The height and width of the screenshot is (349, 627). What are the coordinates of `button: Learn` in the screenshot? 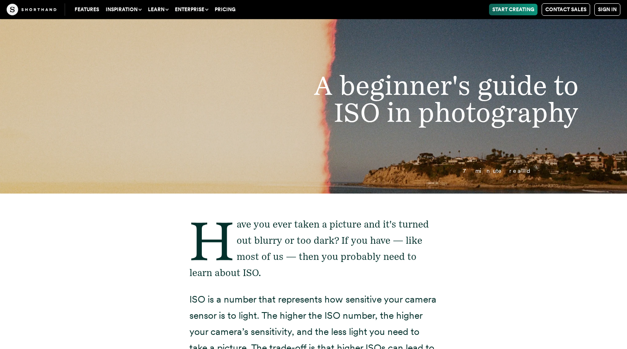 It's located at (158, 10).